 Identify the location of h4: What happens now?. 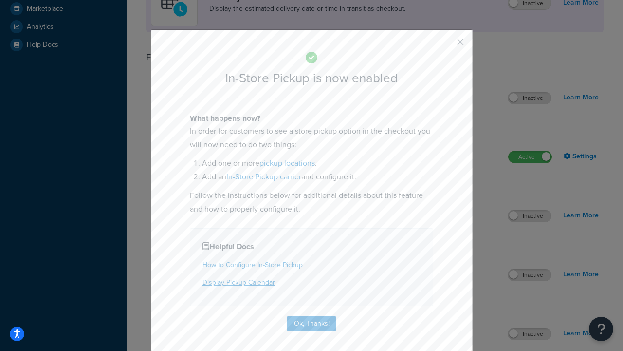
(312, 118).